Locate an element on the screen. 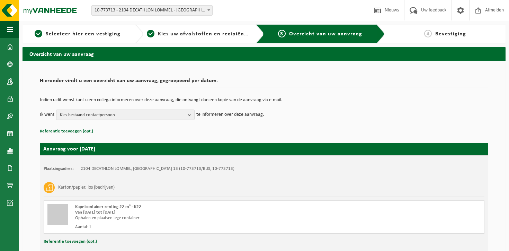 The width and height of the screenshot is (509, 251). p: te informeren over deze aanvraag. is located at coordinates (230, 115).